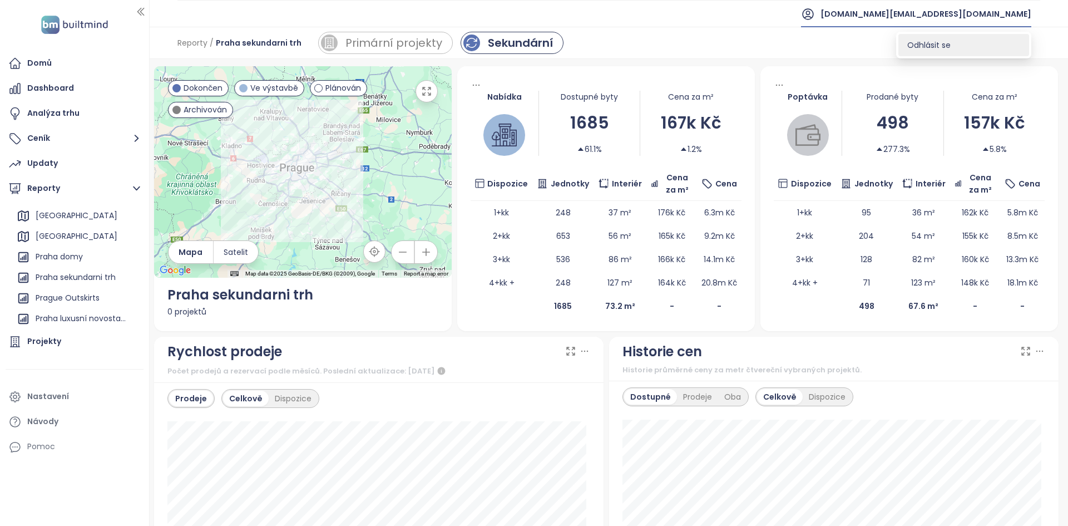 Image resolution: width=1068 pixels, height=526 pixels. What do you see at coordinates (590, 97) in the screenshot?
I see `div: Dostupné byty` at bounding box center [590, 97].